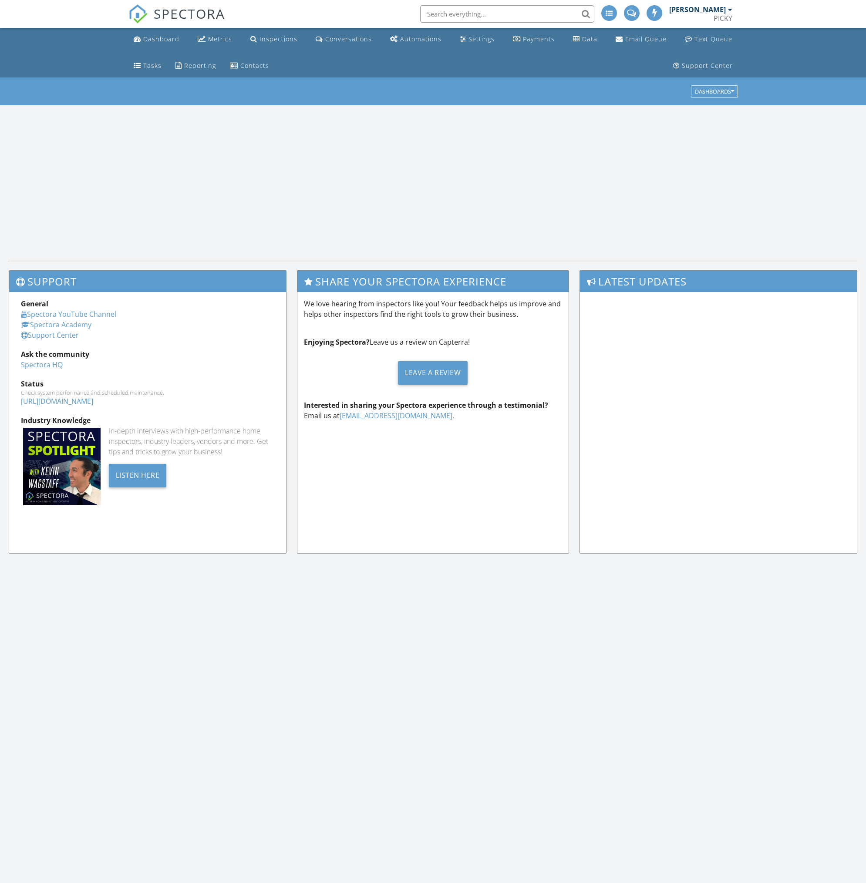 This screenshot has height=883, width=866. What do you see at coordinates (589, 39) in the screenshot?
I see `div: Data` at bounding box center [589, 39].